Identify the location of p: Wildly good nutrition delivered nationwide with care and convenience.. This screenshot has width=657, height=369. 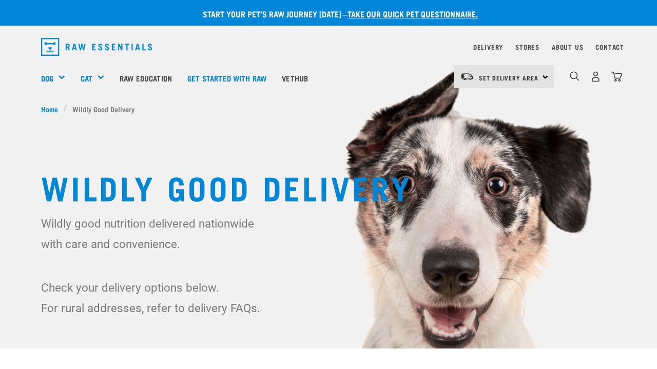
(156, 234).